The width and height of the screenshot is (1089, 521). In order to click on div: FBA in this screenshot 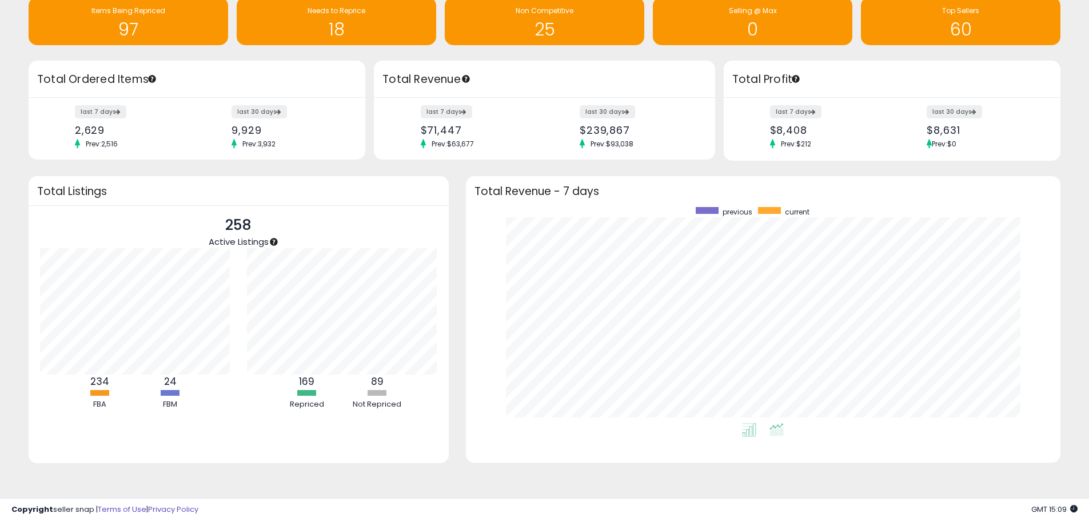, I will do `click(100, 404)`.